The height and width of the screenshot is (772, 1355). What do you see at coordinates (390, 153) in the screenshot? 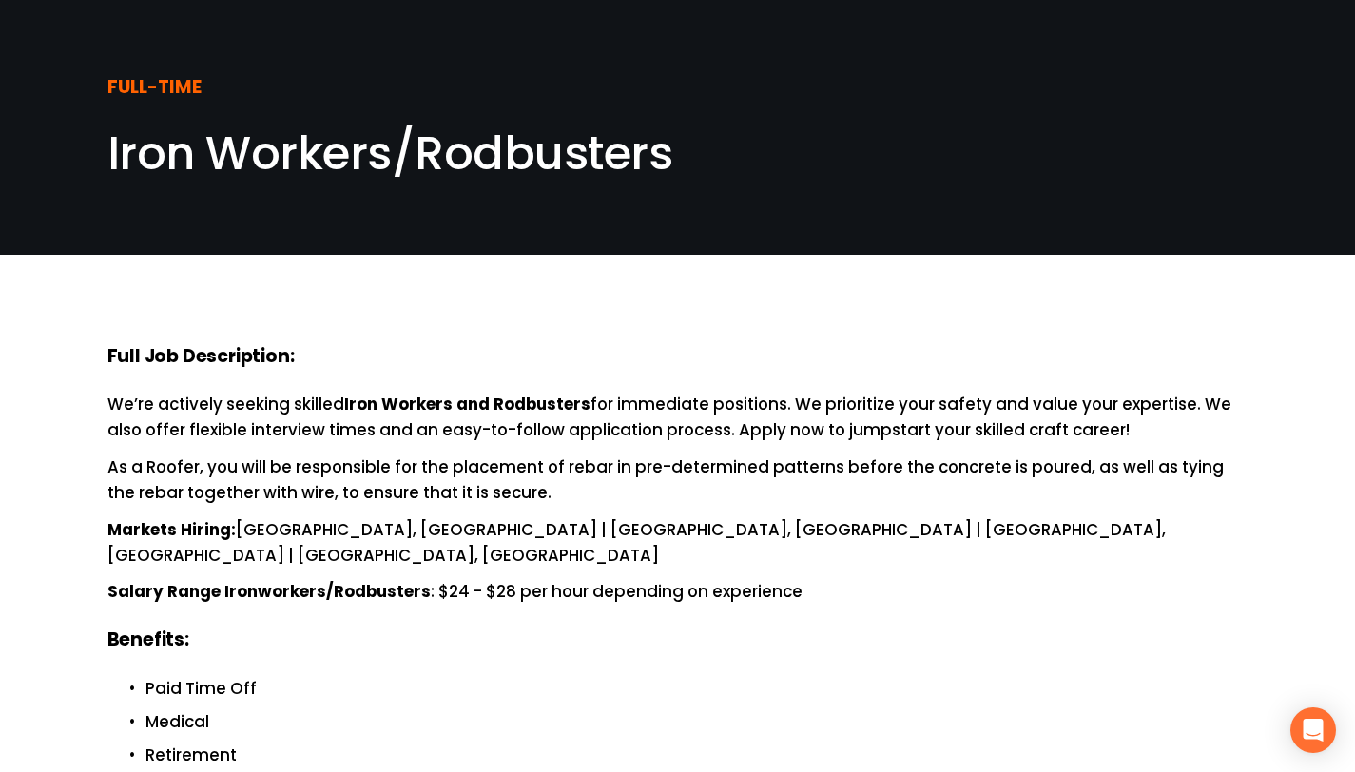
I see `span: Iron Workers/Rodbusters` at bounding box center [390, 153].